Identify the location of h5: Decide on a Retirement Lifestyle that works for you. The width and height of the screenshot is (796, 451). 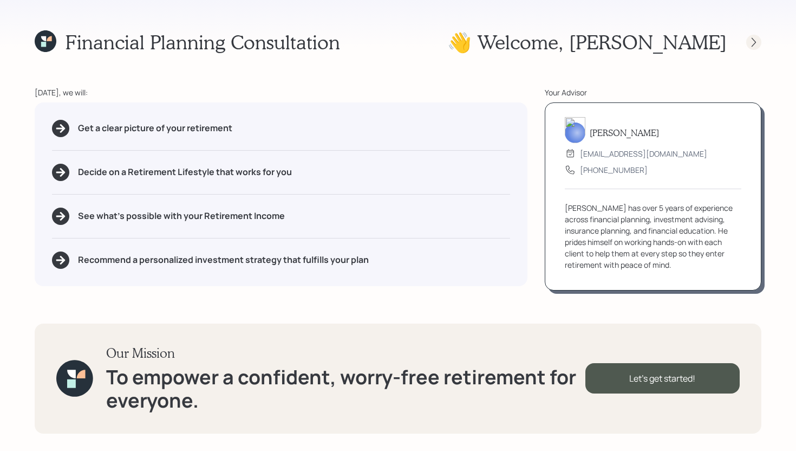
(185, 172).